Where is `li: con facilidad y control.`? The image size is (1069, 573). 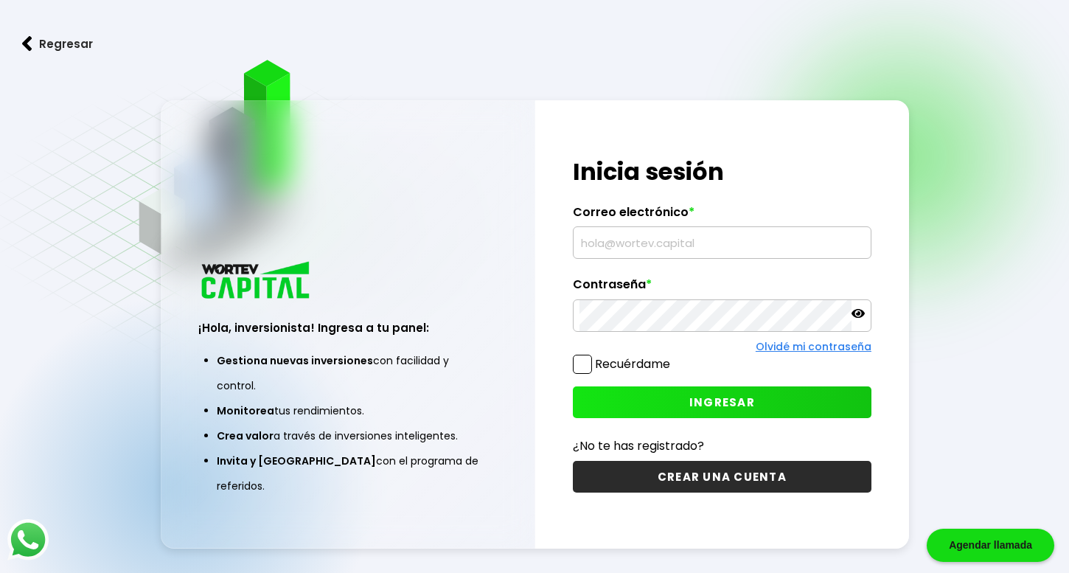
li: con facilidad y control. is located at coordinates (347, 373).